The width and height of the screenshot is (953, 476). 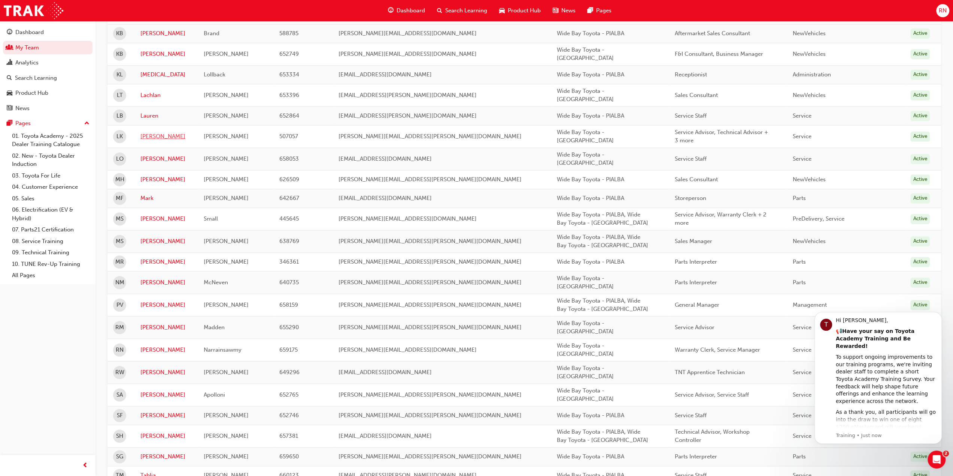 What do you see at coordinates (289, 282) in the screenshot?
I see `span: 640735` at bounding box center [289, 282].